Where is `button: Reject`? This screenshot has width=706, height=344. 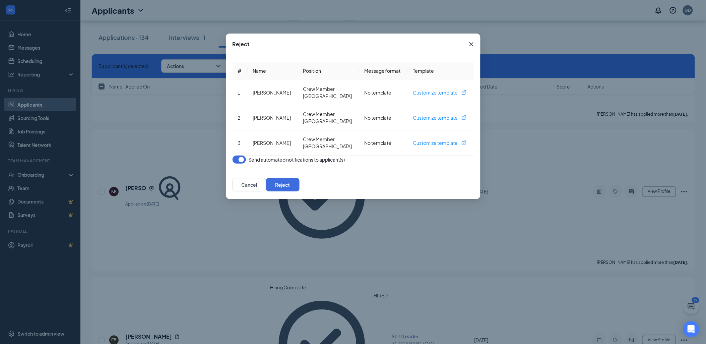 button: Reject is located at coordinates (283, 185).